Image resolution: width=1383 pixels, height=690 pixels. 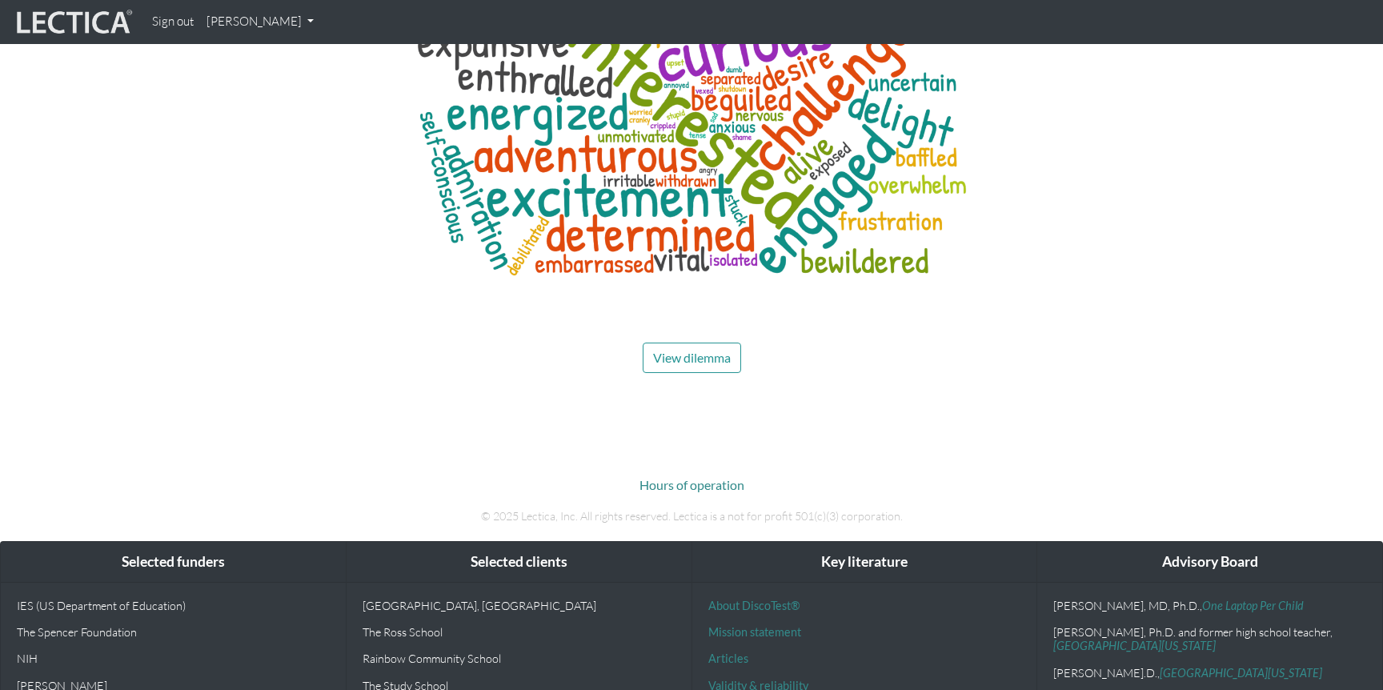 What do you see at coordinates (691, 357) in the screenshot?
I see `span: View dilemma` at bounding box center [691, 357].